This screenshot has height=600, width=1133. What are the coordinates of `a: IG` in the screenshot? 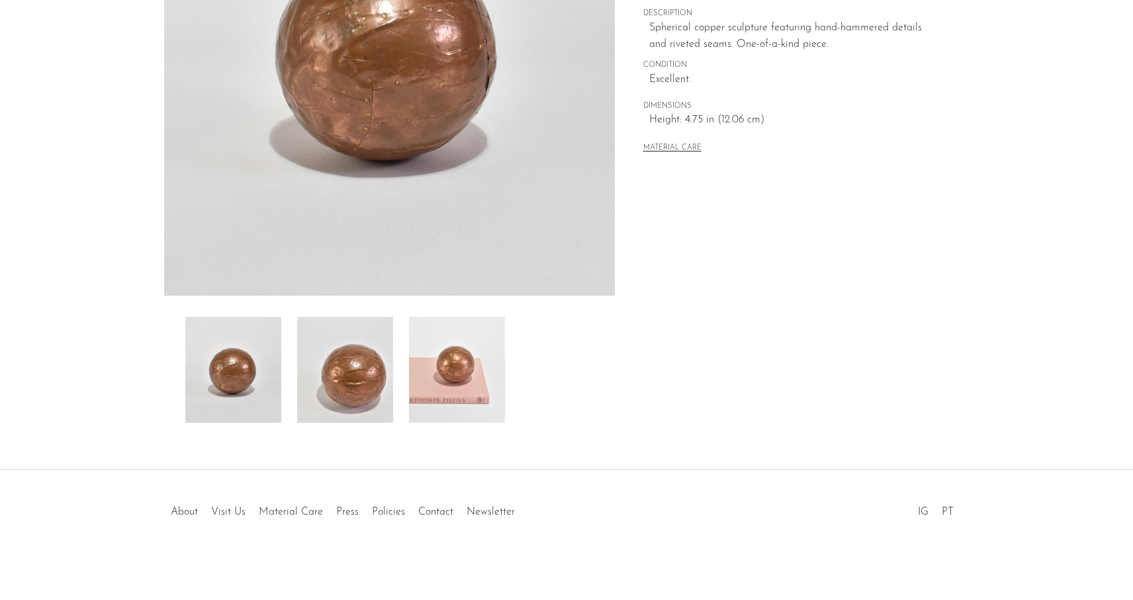 It's located at (923, 512).